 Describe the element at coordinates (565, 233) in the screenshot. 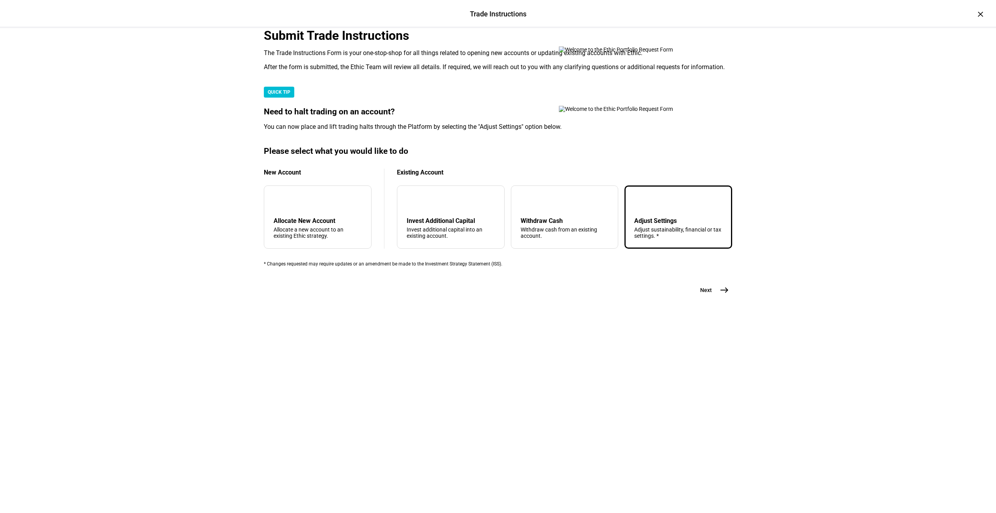

I see `div: Withdraw cash from an existing account.` at that location.